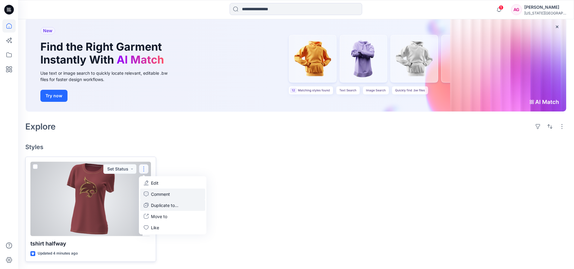 This screenshot has height=269, width=574. Describe the element at coordinates (58, 253) in the screenshot. I see `p: Updated 4 minutes ago` at that location.